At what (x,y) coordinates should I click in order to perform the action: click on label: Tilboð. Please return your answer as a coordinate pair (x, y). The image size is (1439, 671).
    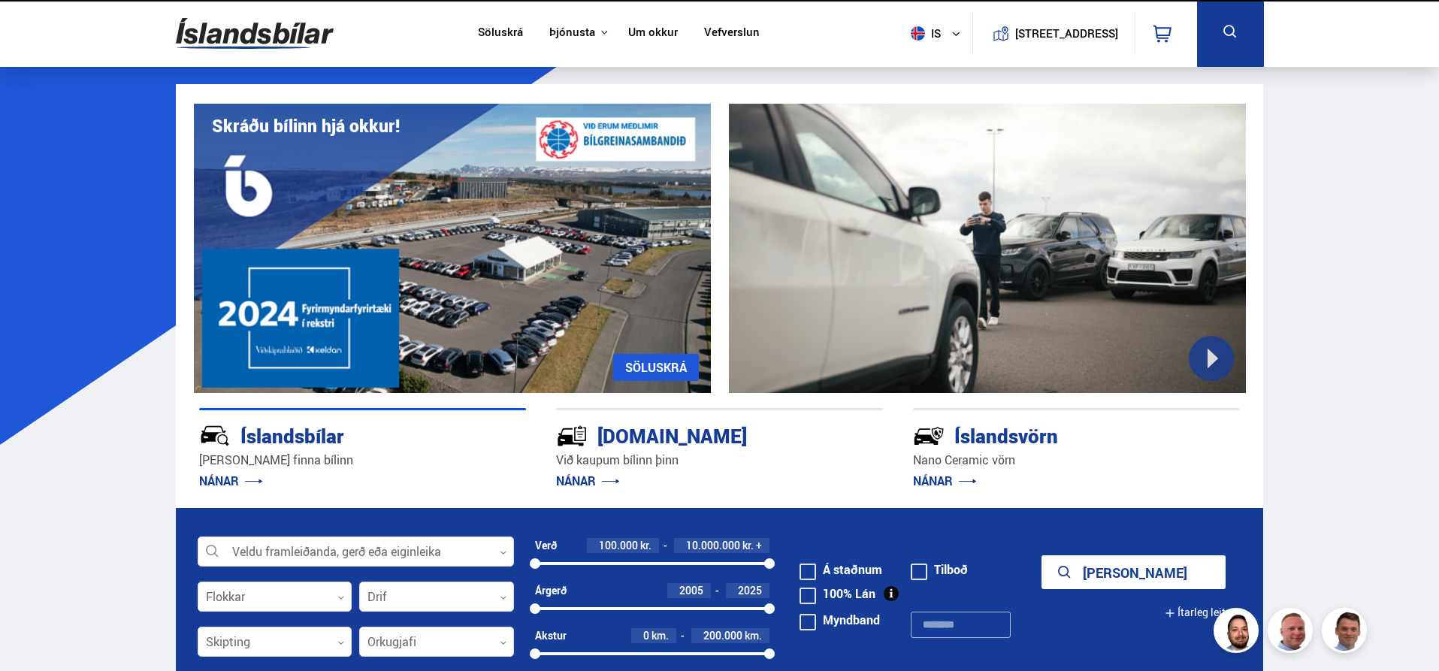
    Looking at the image, I should click on (939, 570).